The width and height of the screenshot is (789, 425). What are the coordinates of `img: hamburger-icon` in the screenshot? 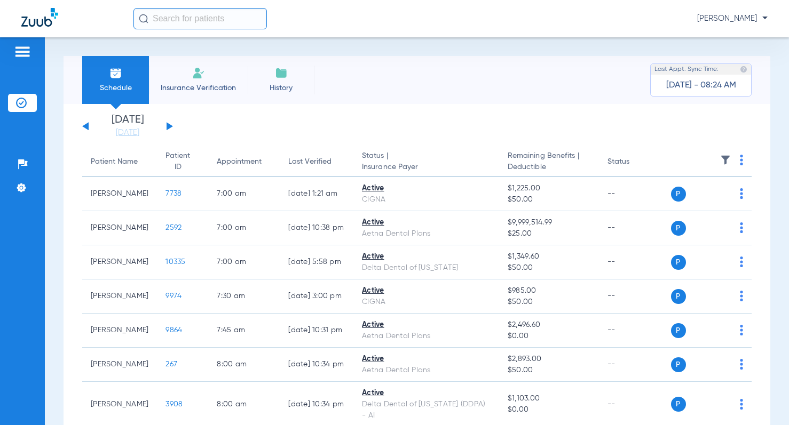 It's located at (22, 52).